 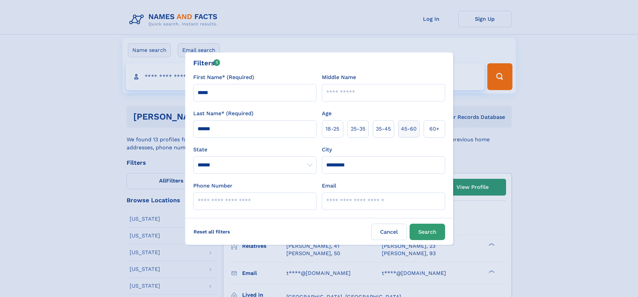 What do you see at coordinates (339, 77) in the screenshot?
I see `label: Middle Name` at bounding box center [339, 77].